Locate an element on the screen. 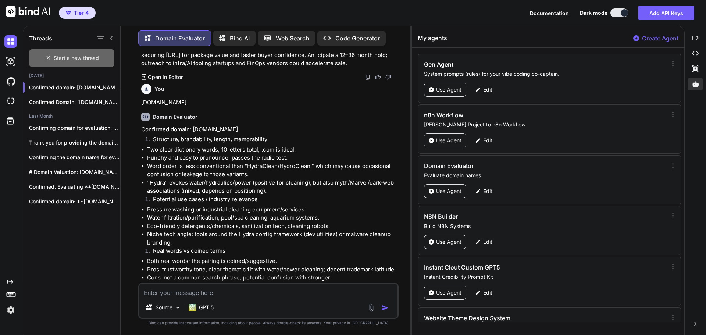  img: darkChat is located at coordinates (11, 42).